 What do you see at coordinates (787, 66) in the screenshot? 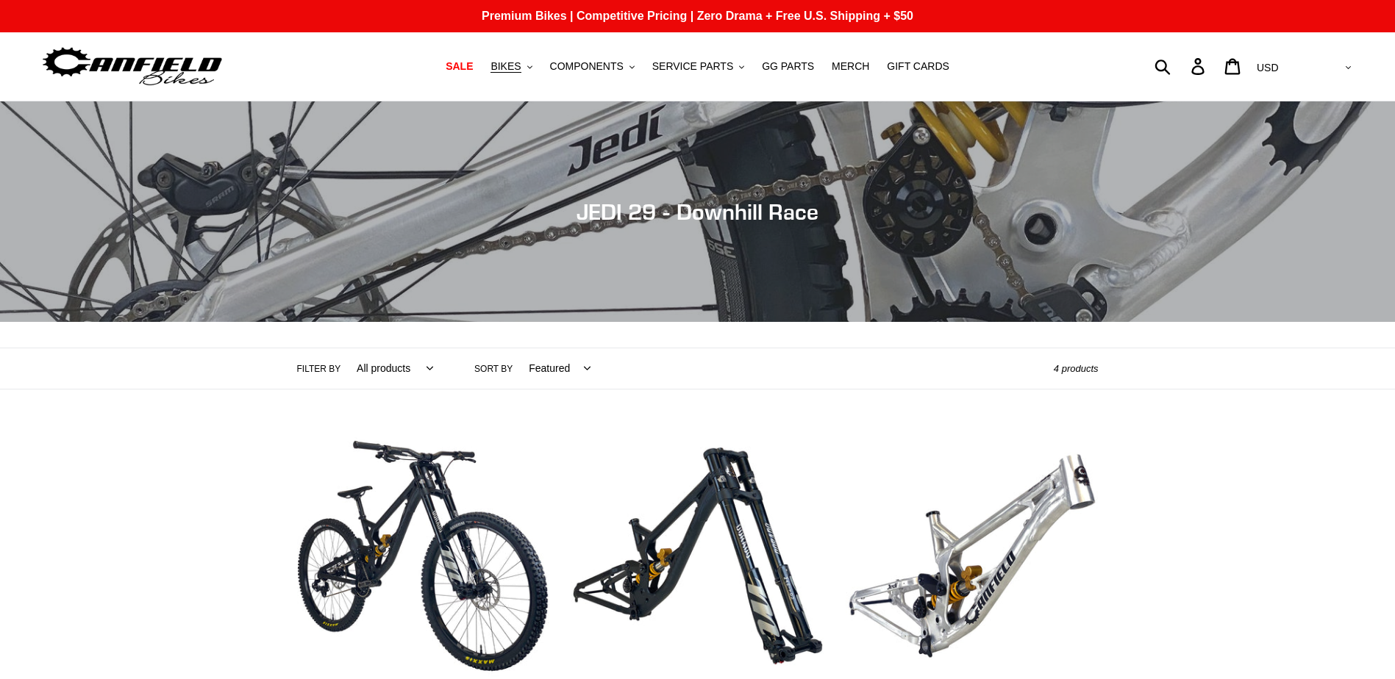
I see `a: GG PARTS` at bounding box center [787, 66].